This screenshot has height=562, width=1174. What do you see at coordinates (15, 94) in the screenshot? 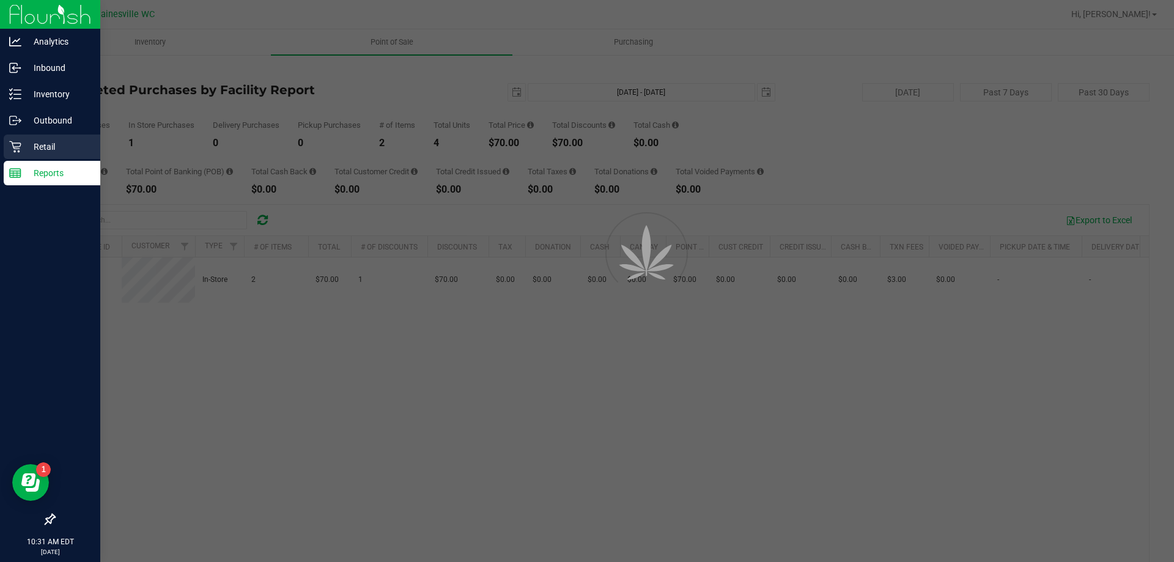
I see `inline-svg: Inventory` at bounding box center [15, 94].